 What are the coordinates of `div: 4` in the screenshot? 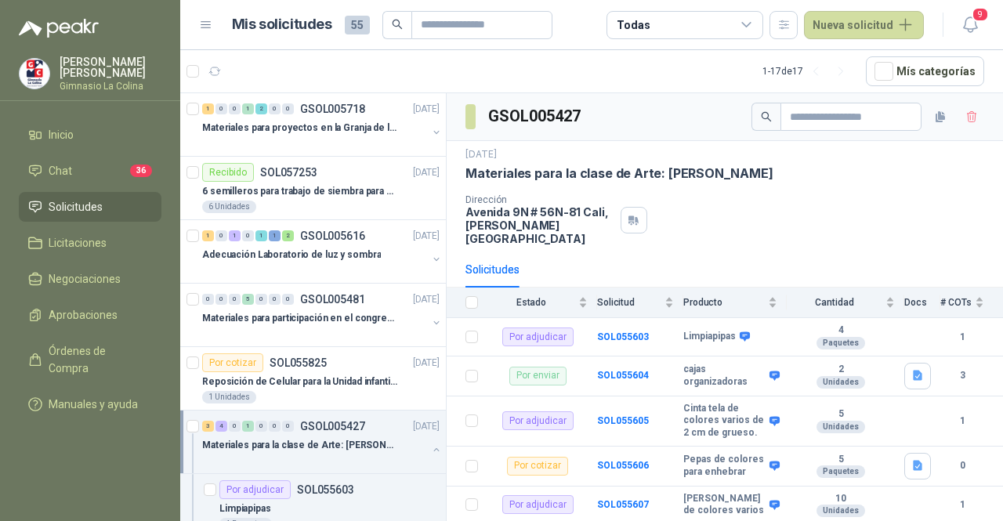 It's located at (221, 426).